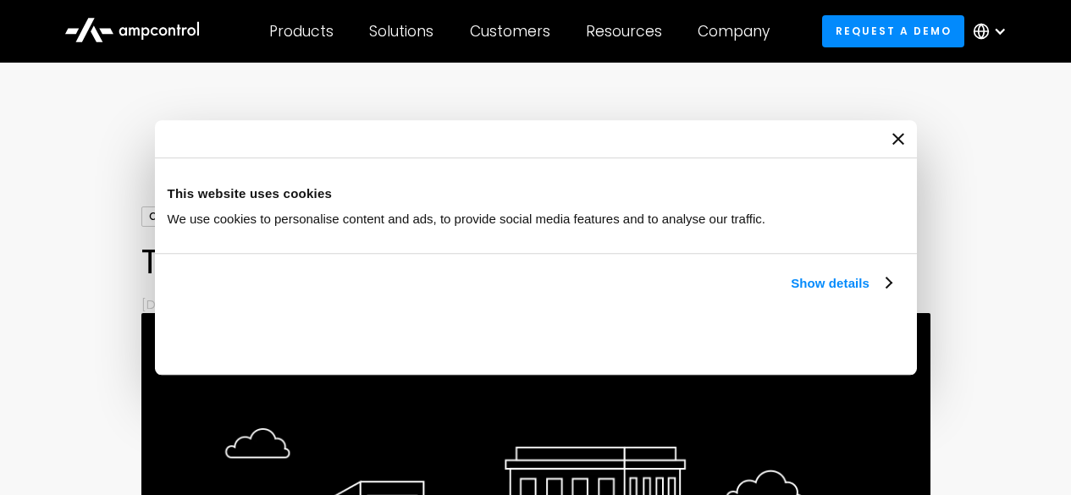 This screenshot has width=1071, height=495. What do you see at coordinates (466, 218) in the screenshot?
I see `span: We use cookies to personalise content and ads, to provide social media features and to analyse ou...` at bounding box center [466, 218].